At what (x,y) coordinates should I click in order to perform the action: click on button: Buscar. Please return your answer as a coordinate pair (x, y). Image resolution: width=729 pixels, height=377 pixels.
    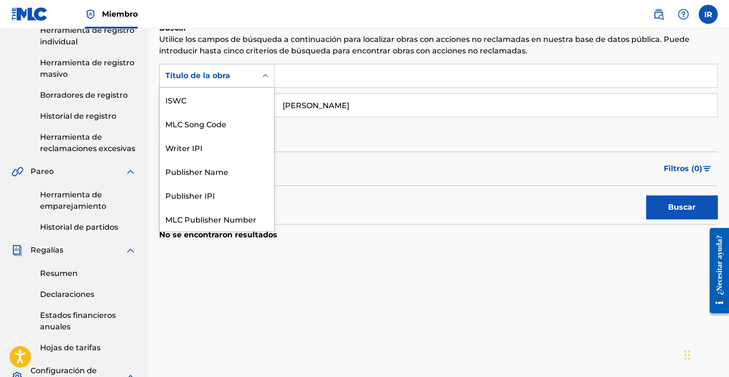
    Looking at the image, I should click on (682, 207).